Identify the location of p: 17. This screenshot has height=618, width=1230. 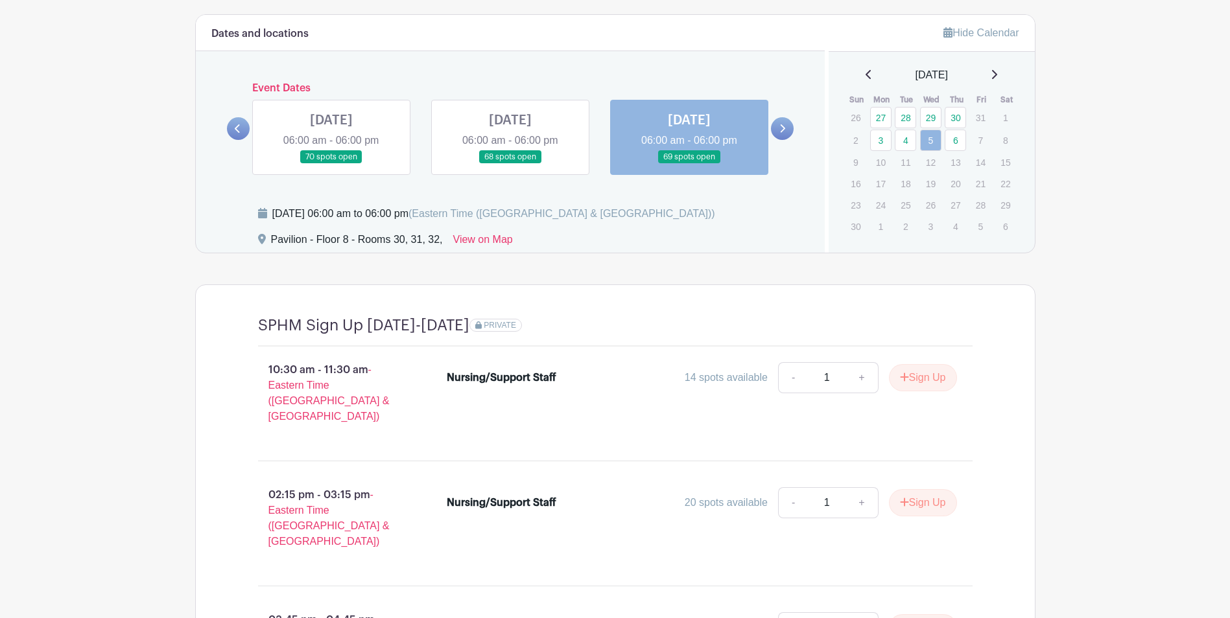
(880, 183).